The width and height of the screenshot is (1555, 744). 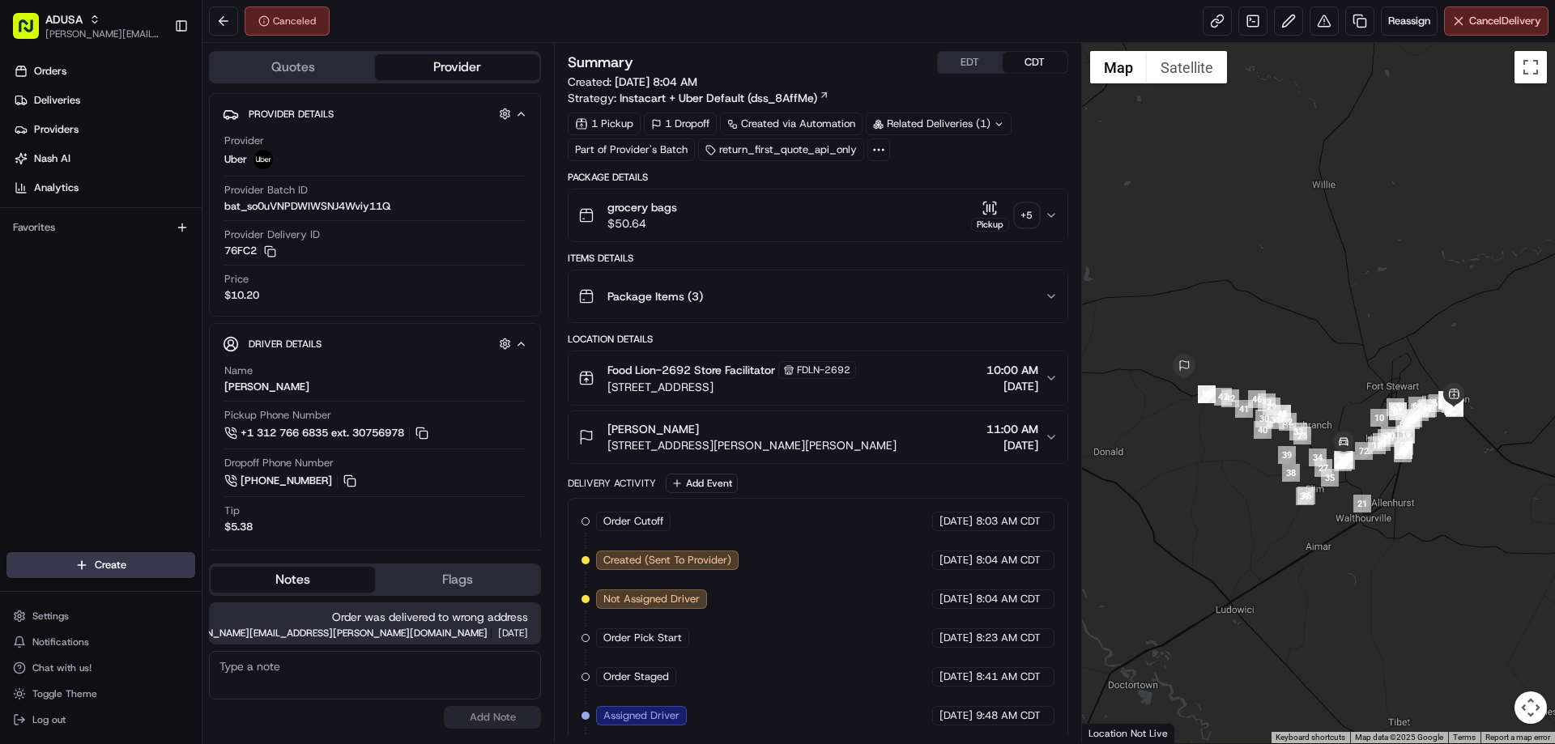 What do you see at coordinates (50, 616) in the screenshot?
I see `span: Settings` at bounding box center [50, 616].